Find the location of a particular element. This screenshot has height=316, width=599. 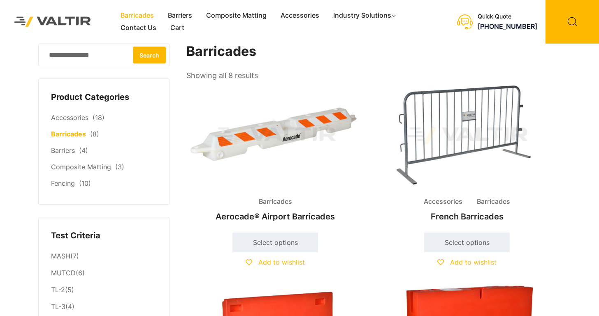

a: Contact Us is located at coordinates (138, 28).